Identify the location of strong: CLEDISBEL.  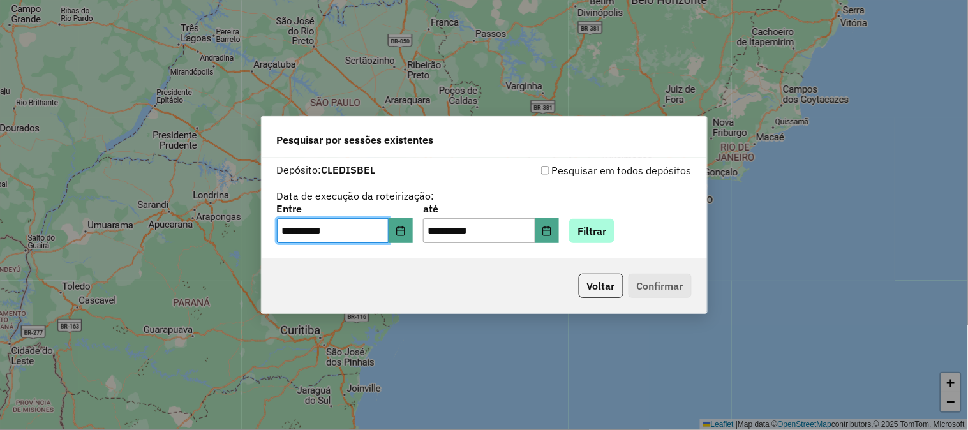
(348, 170).